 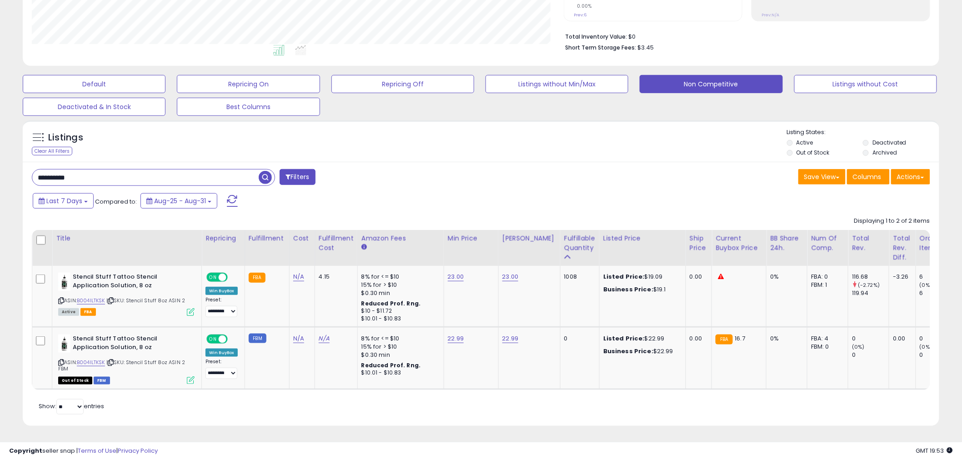 I want to click on button: Save View, so click(x=822, y=177).